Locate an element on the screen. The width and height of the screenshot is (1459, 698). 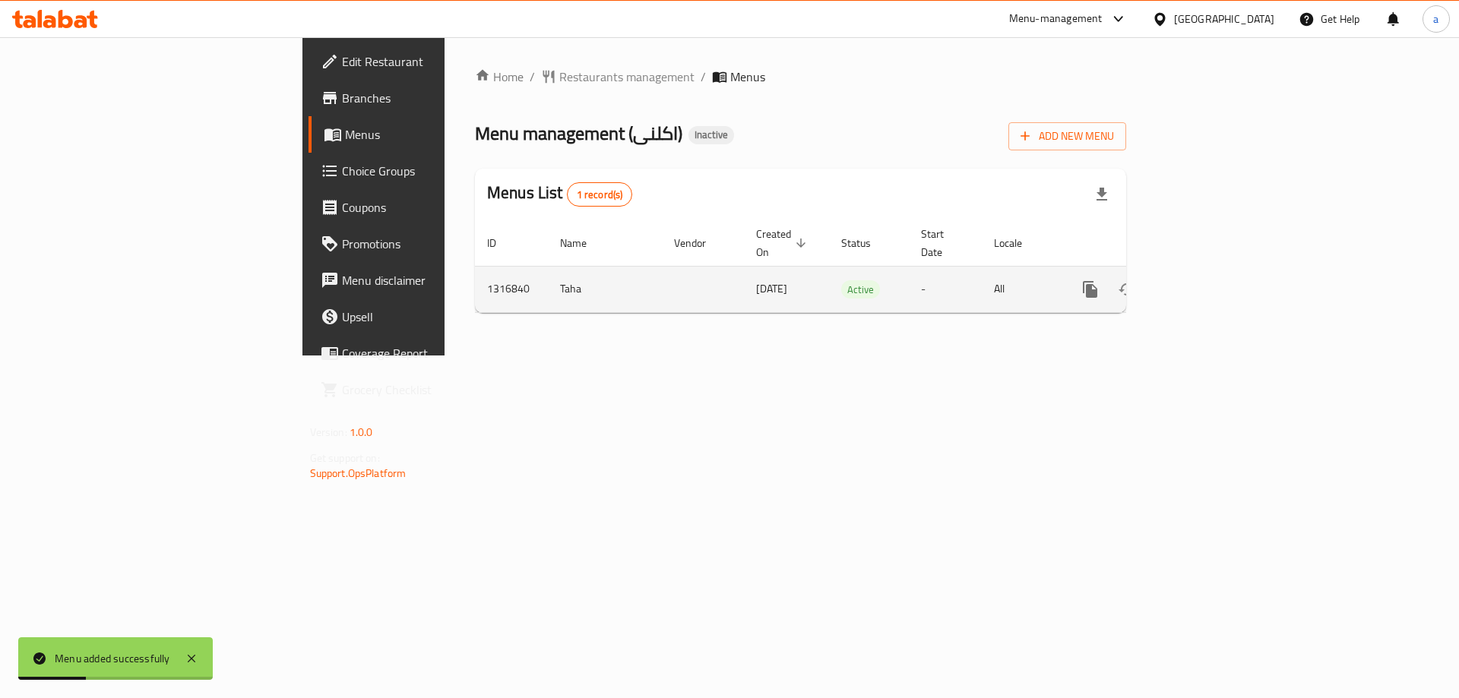
a: Coupons is located at coordinates (427, 207).